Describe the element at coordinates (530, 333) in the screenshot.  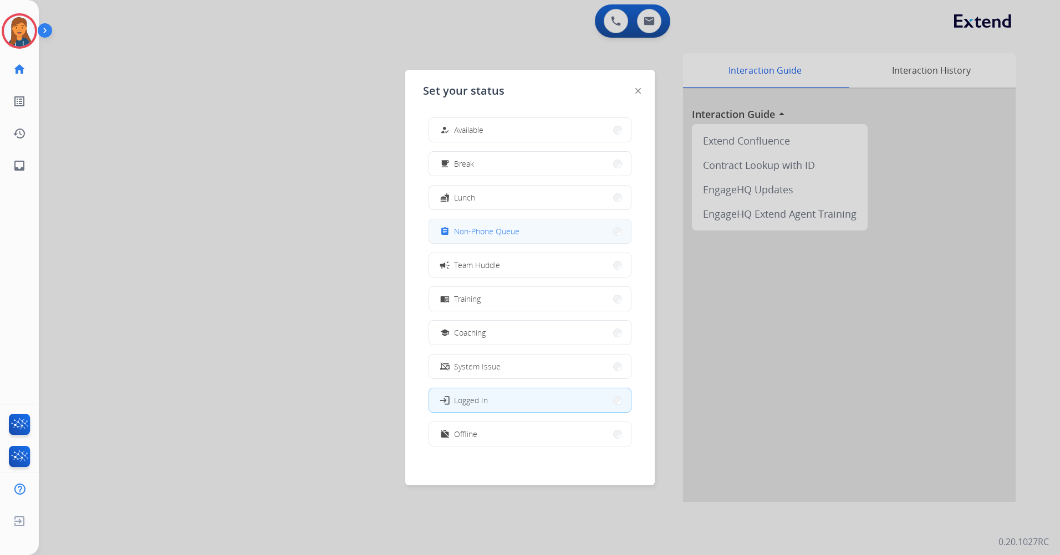
I see `button: Coaching` at that location.